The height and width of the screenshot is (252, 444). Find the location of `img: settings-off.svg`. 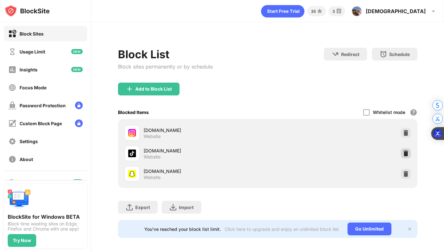

img: settings-off.svg is located at coordinates (12, 141).